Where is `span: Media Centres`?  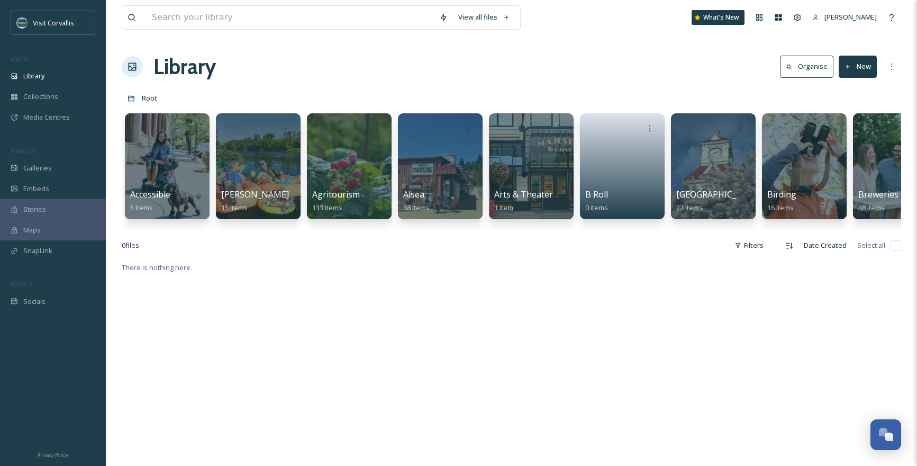 span: Media Centres is located at coordinates (47, 117).